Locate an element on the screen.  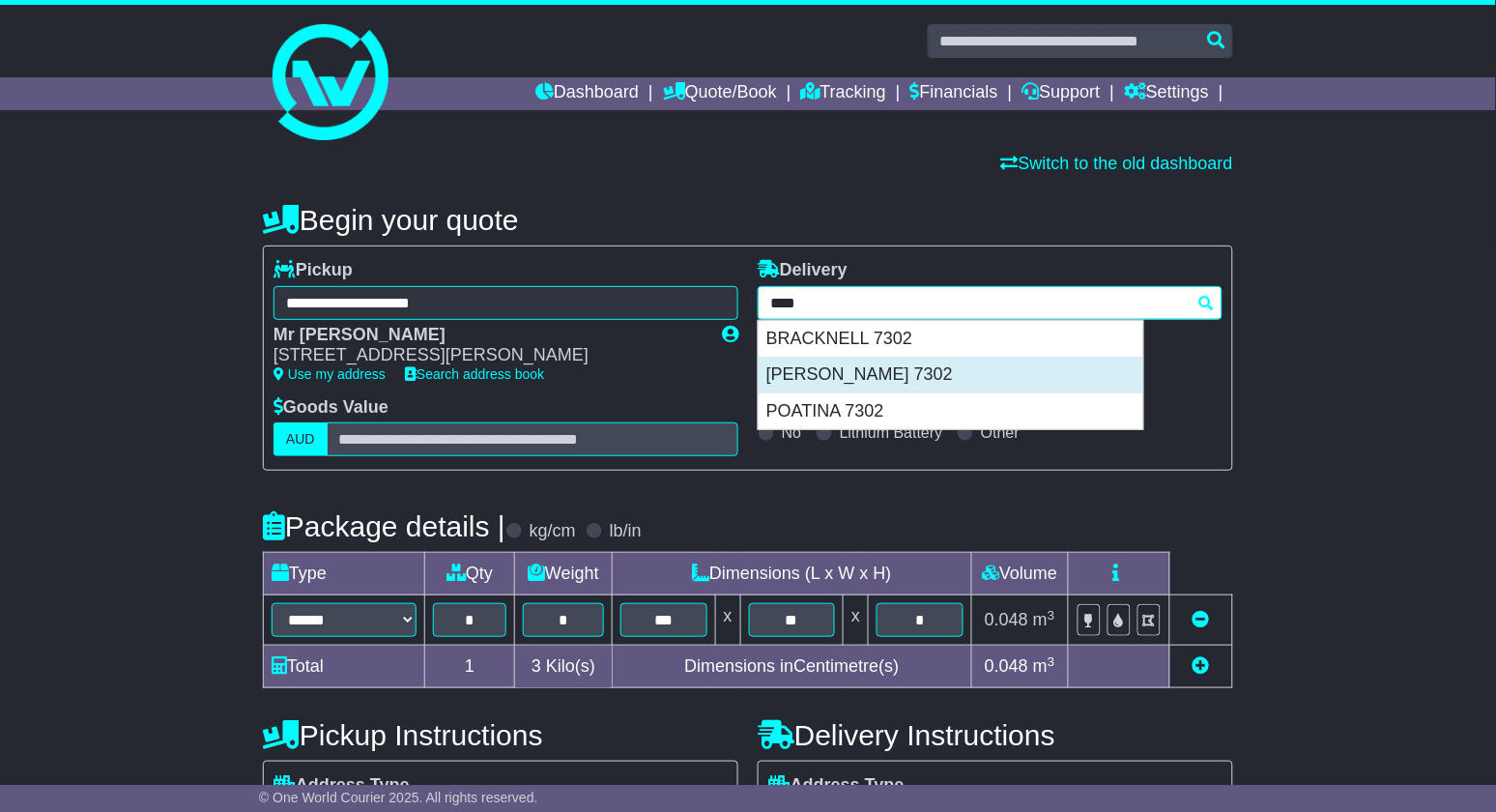
a: Support is located at coordinates (1061, 94).